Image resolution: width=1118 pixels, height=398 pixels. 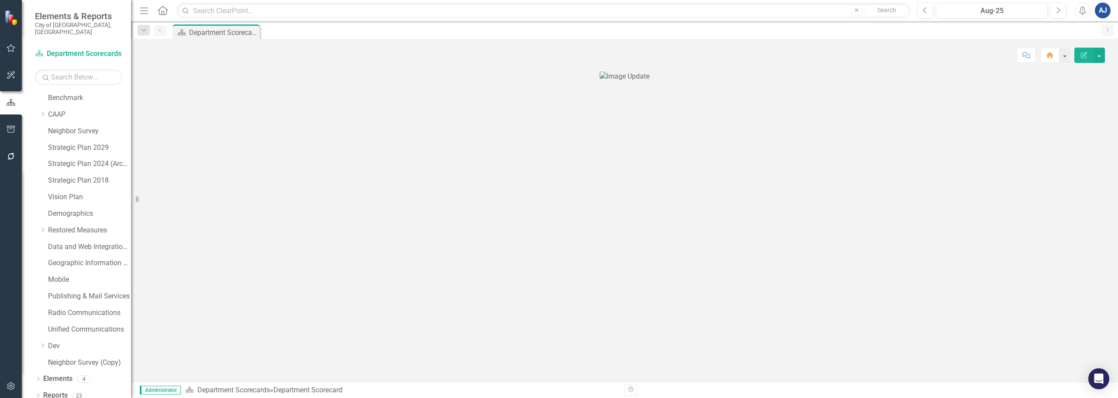 What do you see at coordinates (887, 10) in the screenshot?
I see `button: Search` at bounding box center [887, 10].